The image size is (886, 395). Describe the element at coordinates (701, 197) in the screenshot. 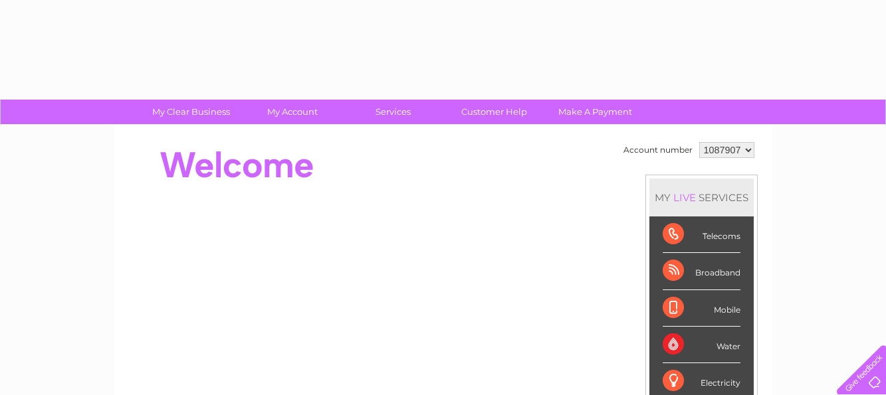

I see `div: MY SERVICES` at that location.